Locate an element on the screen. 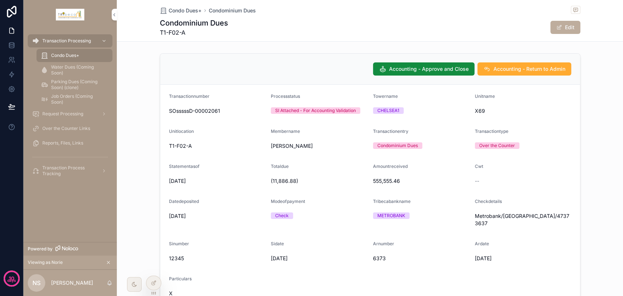  span: Viewing as Norie is located at coordinates (45, 262).